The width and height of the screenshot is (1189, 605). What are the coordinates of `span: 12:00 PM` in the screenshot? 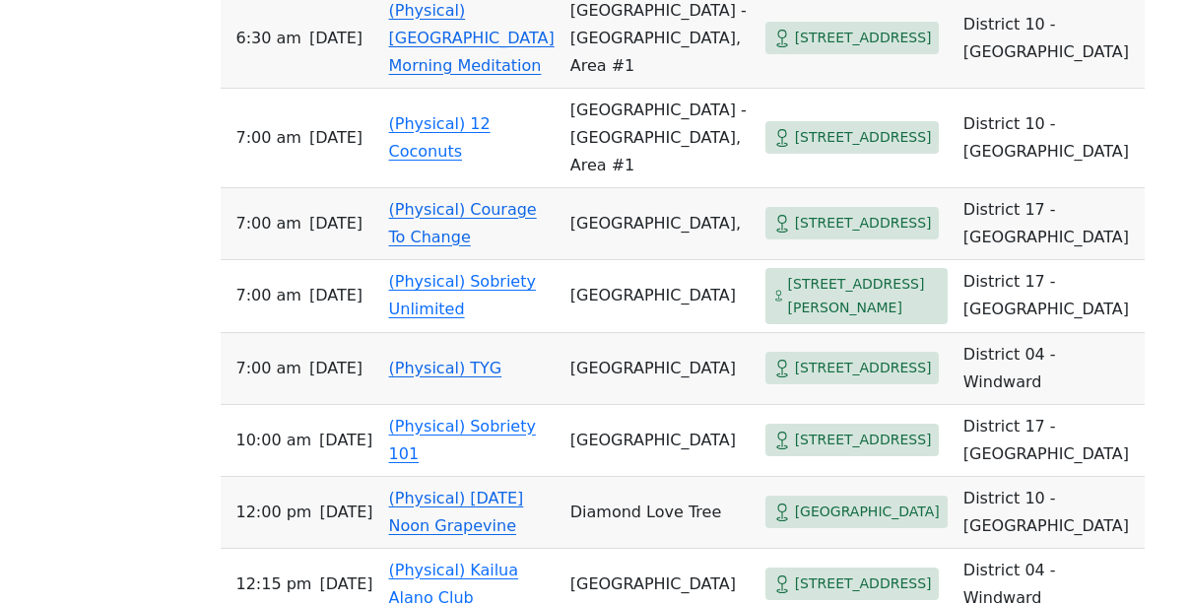 It's located at (274, 512).